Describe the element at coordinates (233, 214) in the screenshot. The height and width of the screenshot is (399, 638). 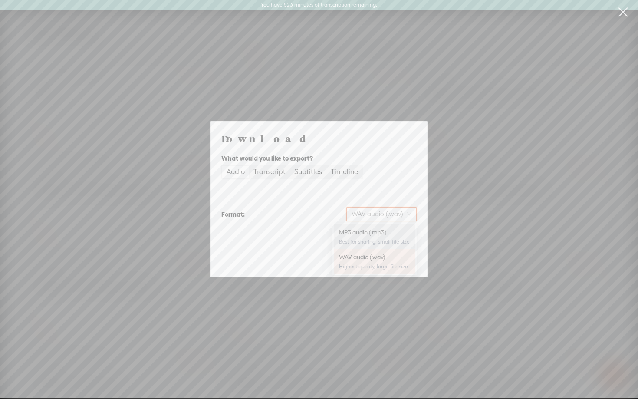
I see `div: Format:` at that location.